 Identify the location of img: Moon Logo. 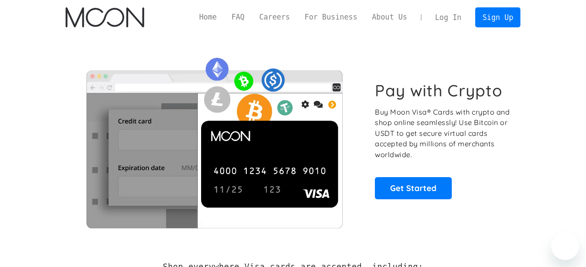
(105, 17).